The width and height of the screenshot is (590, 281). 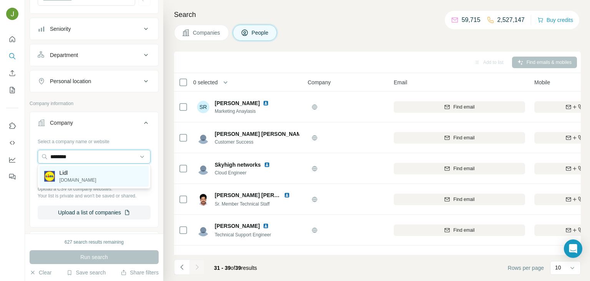 I want to click on div: 627 search results remaining, so click(x=94, y=242).